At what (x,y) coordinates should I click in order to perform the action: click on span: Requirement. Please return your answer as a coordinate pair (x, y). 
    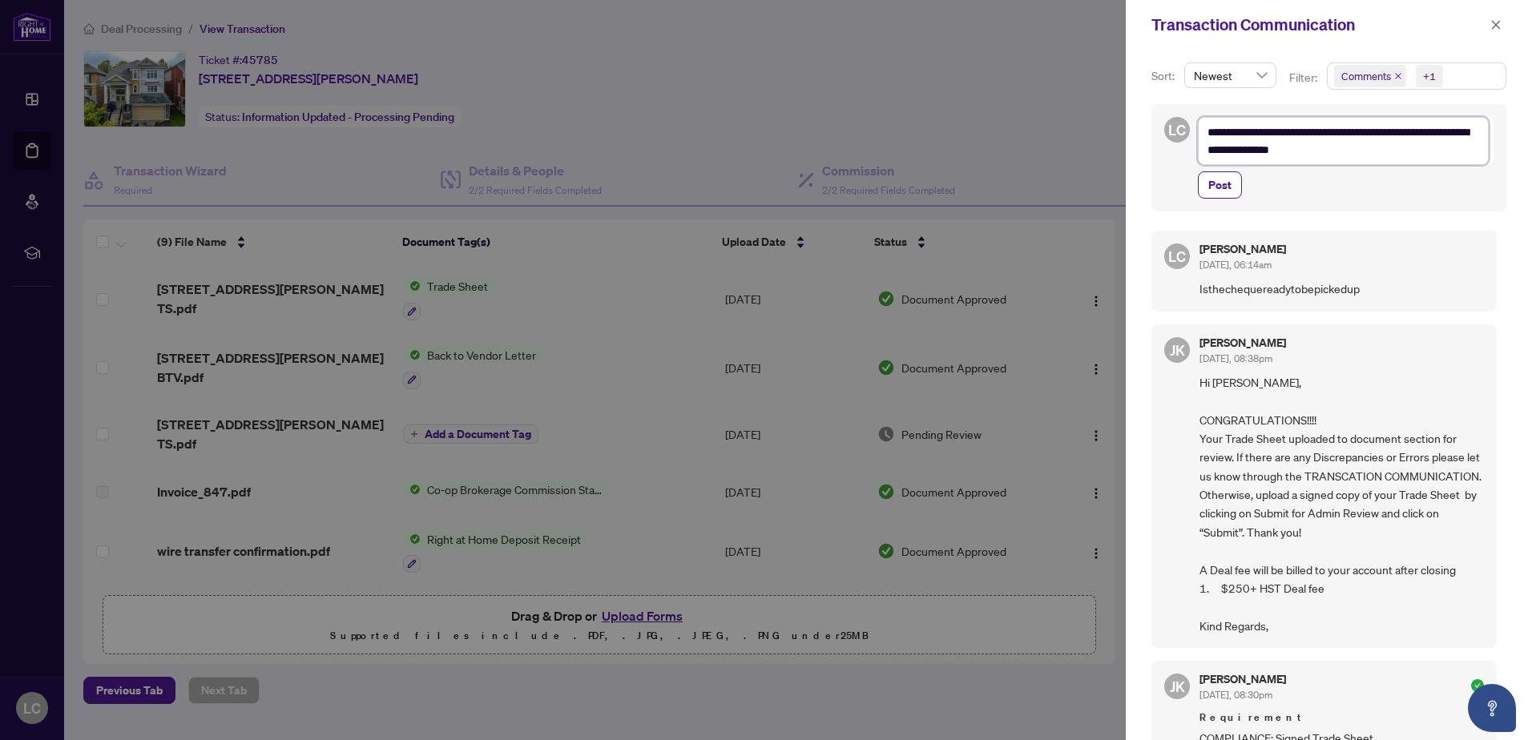
    Looking at the image, I should click on (1341, 718).